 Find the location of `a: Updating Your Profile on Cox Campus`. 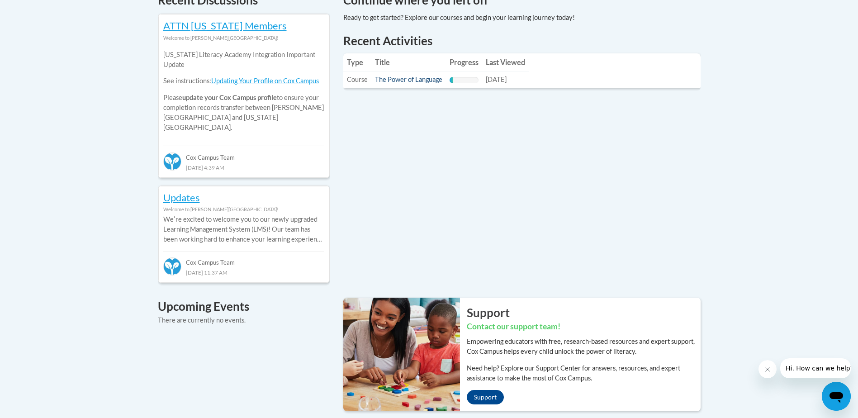

a: Updating Your Profile on Cox Campus is located at coordinates (265, 81).